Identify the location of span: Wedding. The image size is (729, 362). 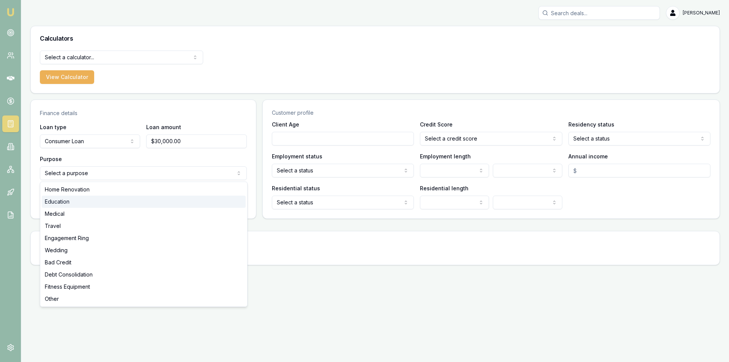
(56, 250).